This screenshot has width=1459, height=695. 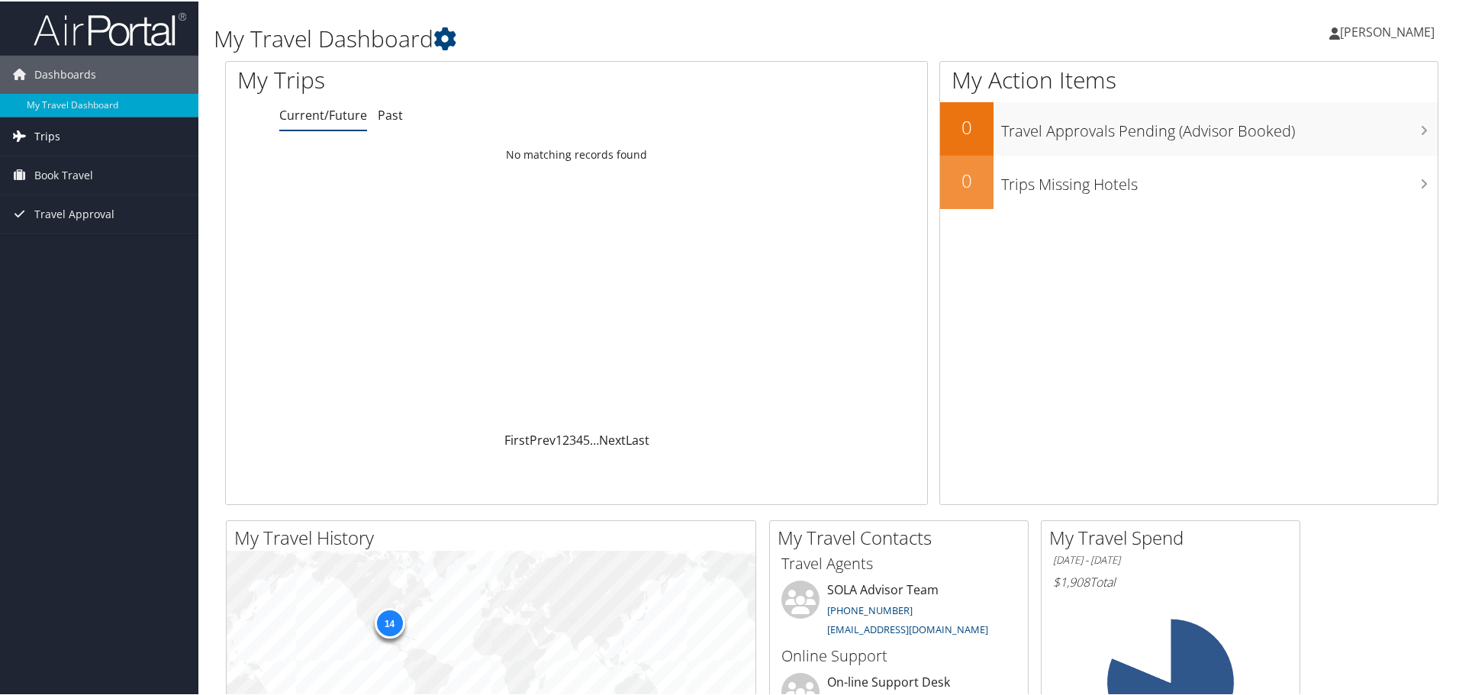 What do you see at coordinates (389, 622) in the screenshot?
I see `div: 14` at bounding box center [389, 622].